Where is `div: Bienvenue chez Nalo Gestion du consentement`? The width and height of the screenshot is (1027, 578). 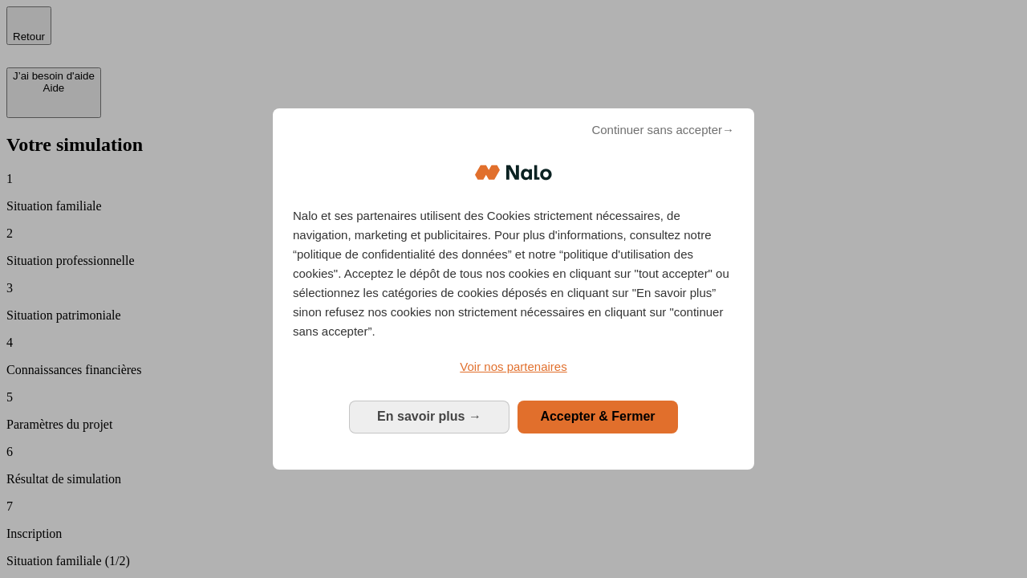
div: Bienvenue chez Nalo Gestion du consentement is located at coordinates (513, 288).